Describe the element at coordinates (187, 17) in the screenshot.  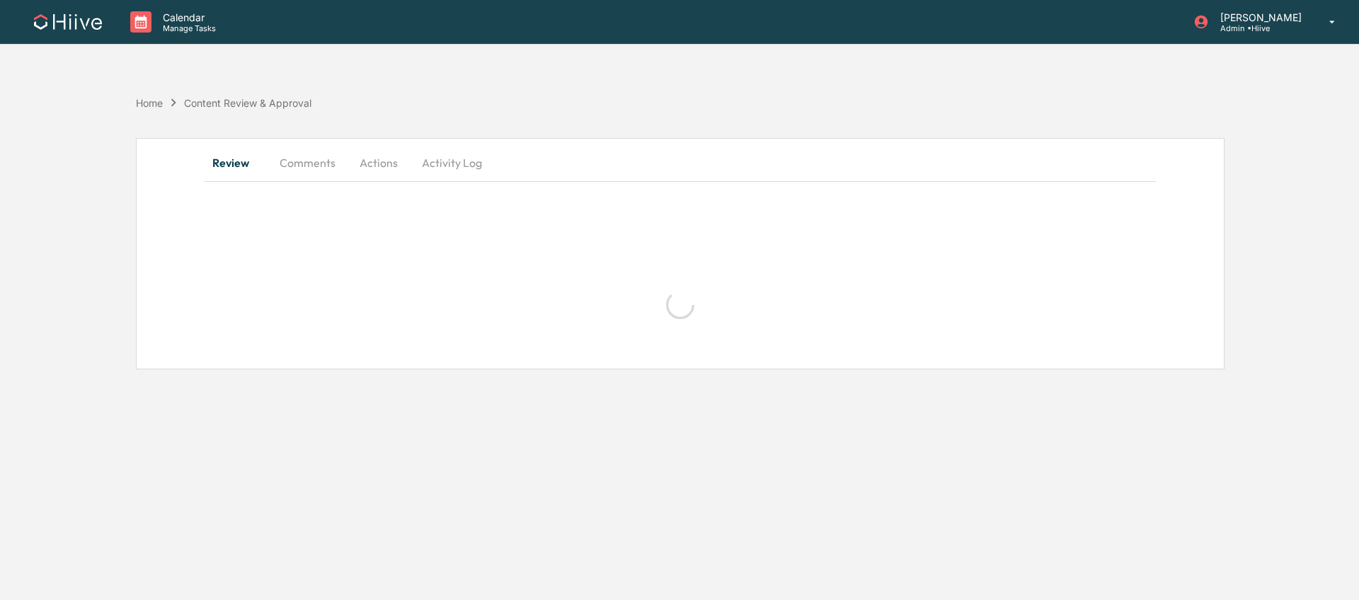
I see `p: Calendar` at that location.